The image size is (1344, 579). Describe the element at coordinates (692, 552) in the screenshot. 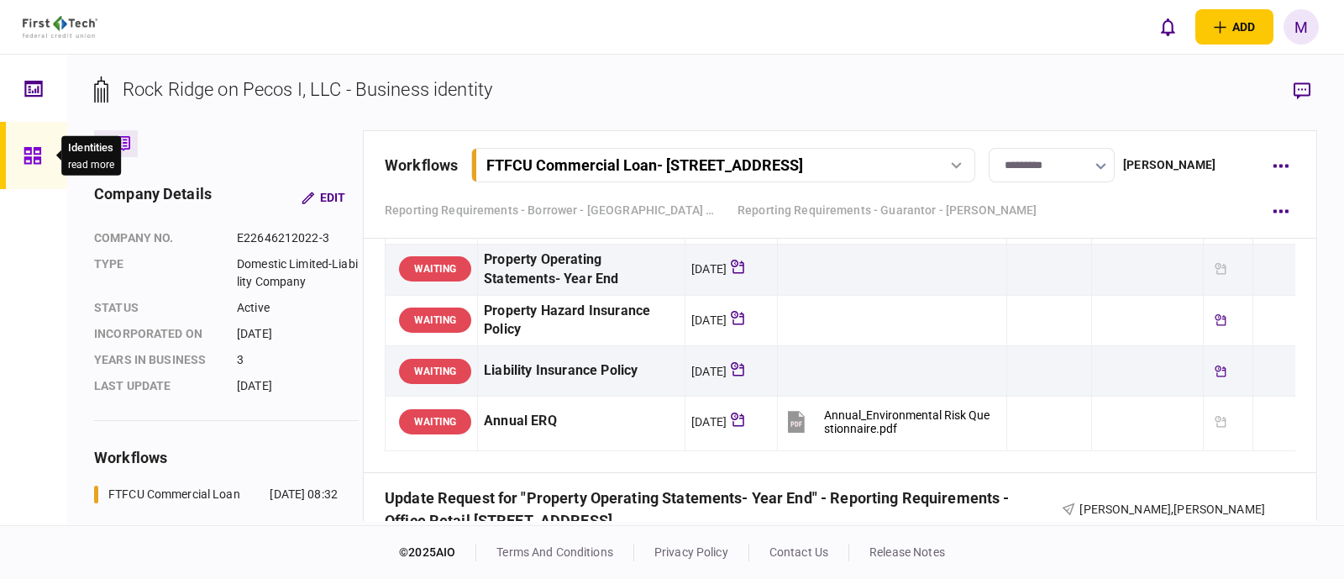

I see `a: privacy policy` at that location.